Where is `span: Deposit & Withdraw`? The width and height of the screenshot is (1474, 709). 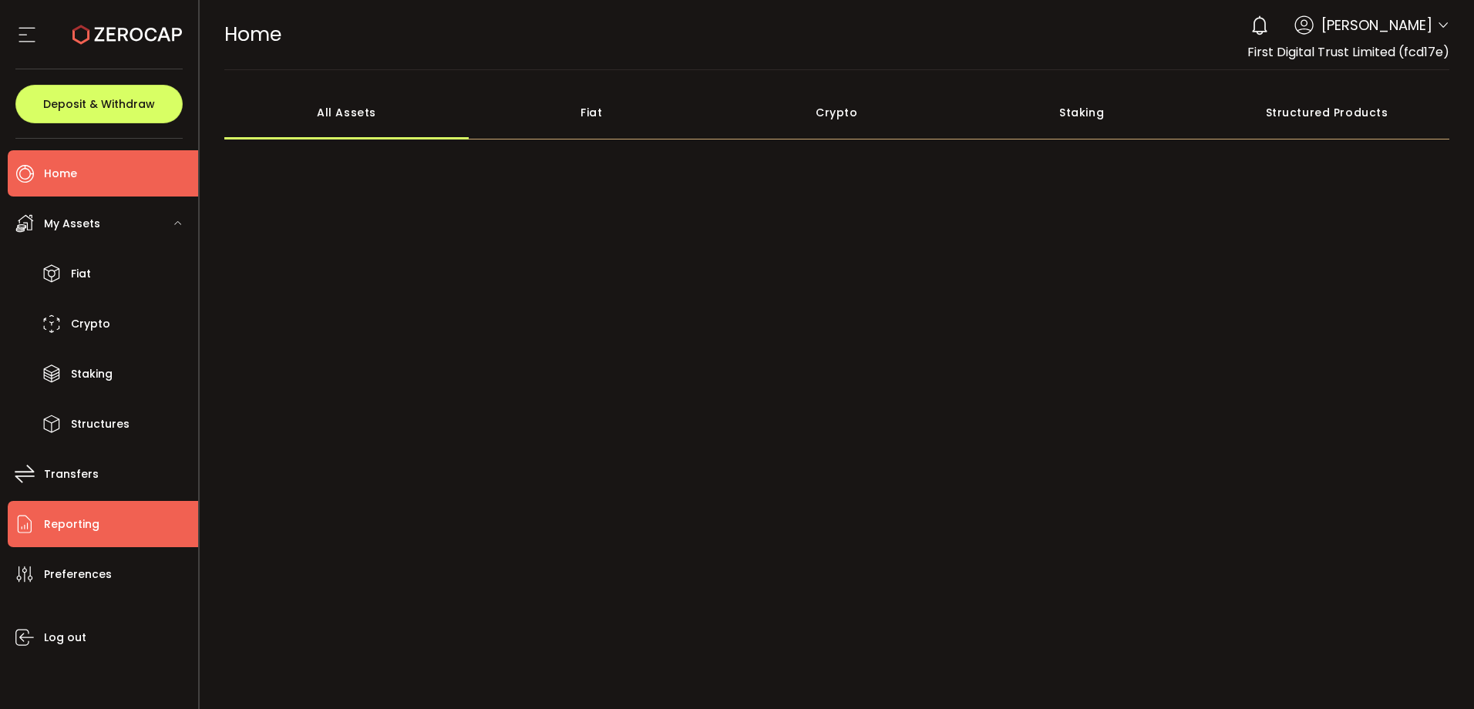 span: Deposit & Withdraw is located at coordinates (99, 104).